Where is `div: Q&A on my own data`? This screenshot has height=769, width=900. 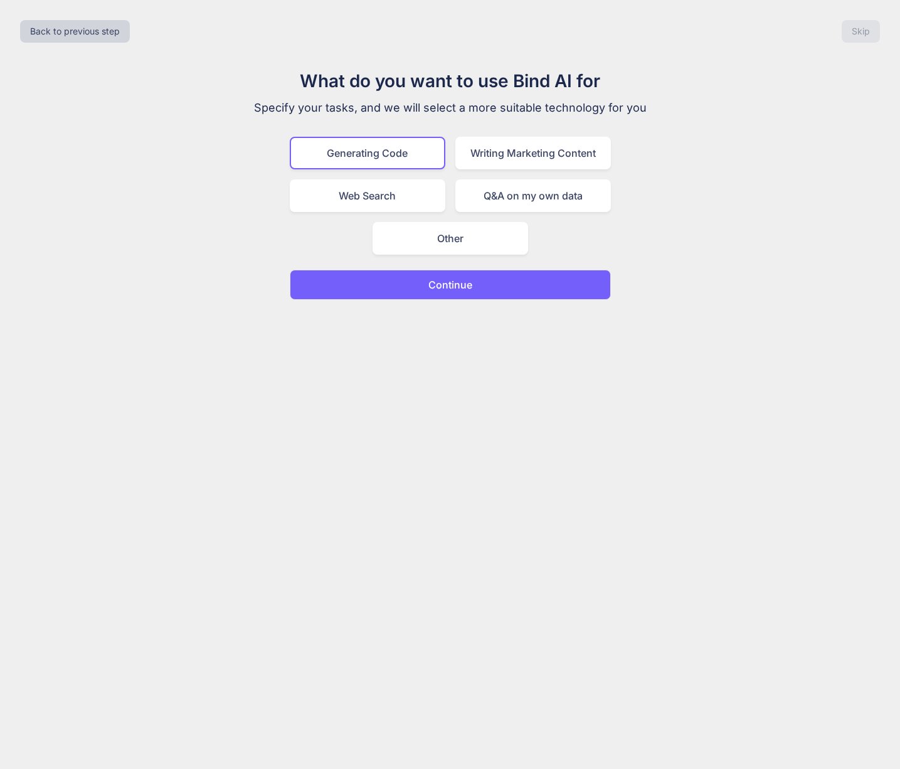 div: Q&A on my own data is located at coordinates (533, 196).